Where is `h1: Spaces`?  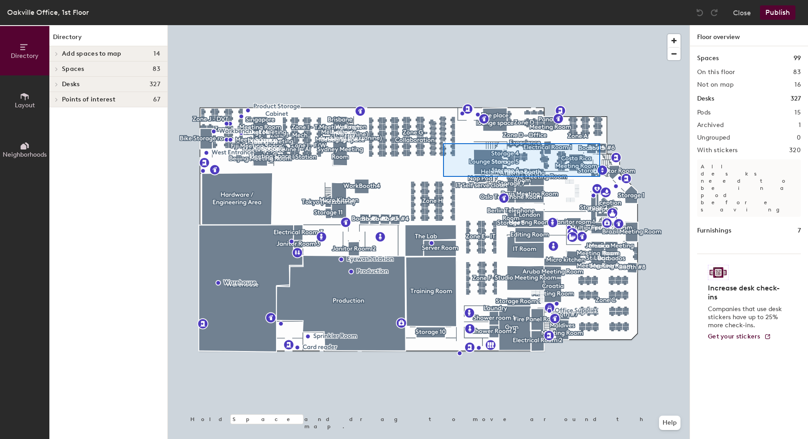
h1: Spaces is located at coordinates (708, 58).